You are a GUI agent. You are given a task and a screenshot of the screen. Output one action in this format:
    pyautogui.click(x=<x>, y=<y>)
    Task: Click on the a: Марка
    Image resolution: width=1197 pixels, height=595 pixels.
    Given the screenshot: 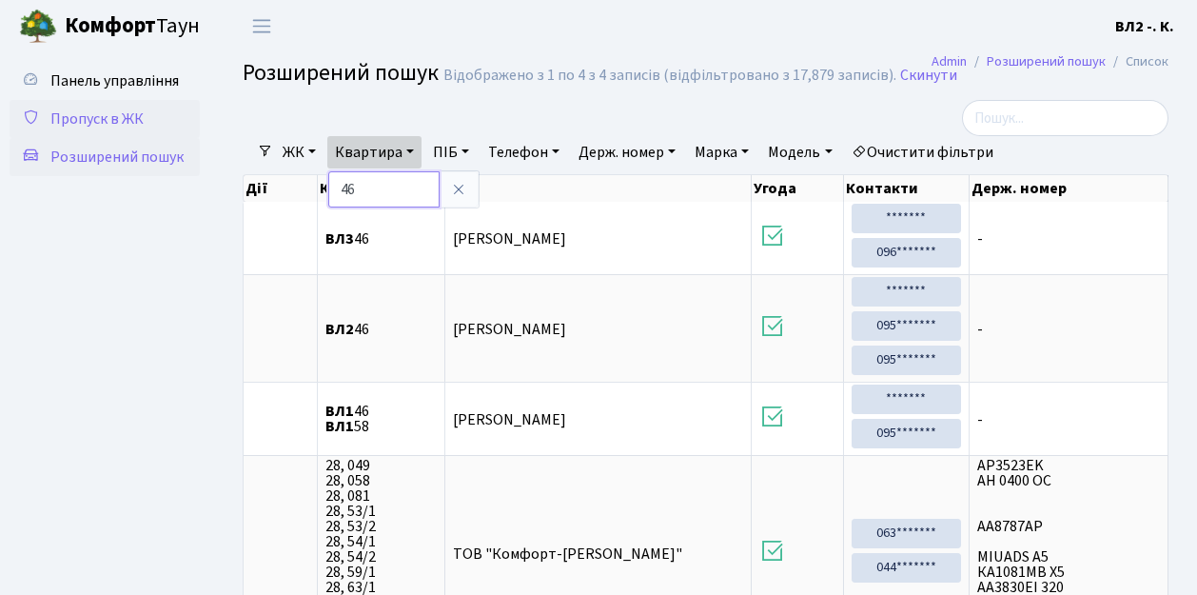 What is the action you would take?
    pyautogui.click(x=721, y=152)
    